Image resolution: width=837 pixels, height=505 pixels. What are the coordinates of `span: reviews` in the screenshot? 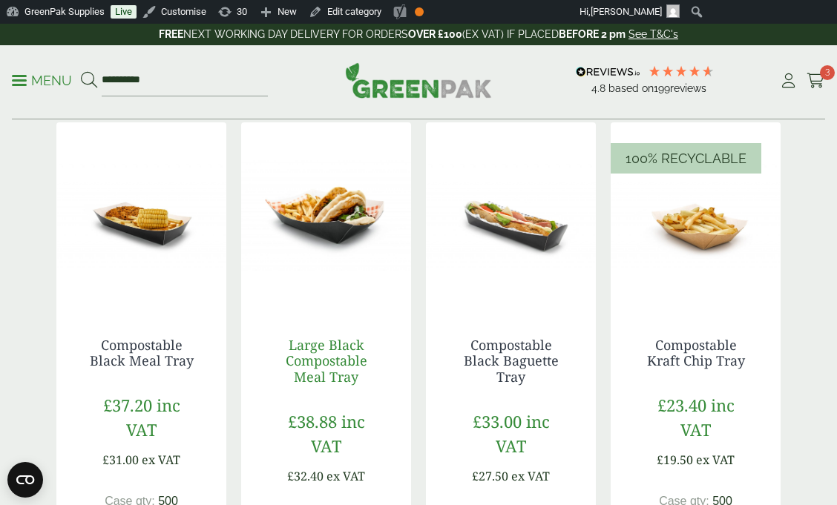 It's located at (688, 88).